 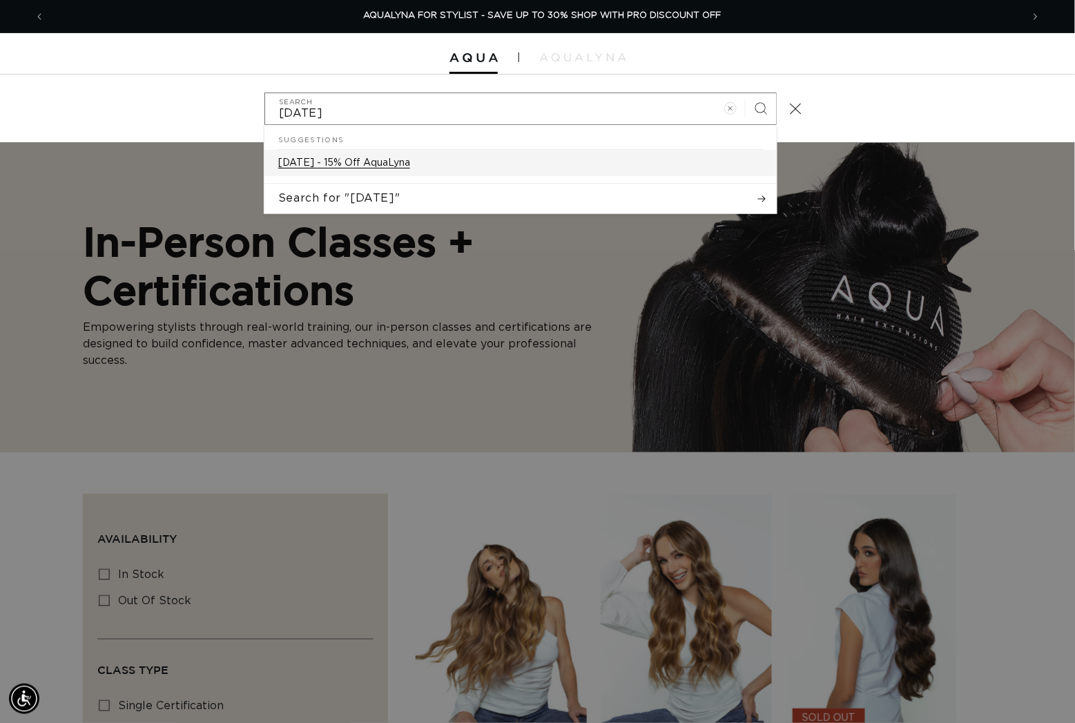 What do you see at coordinates (521, 138) in the screenshot?
I see `h2: Suggestions` at bounding box center [521, 138].